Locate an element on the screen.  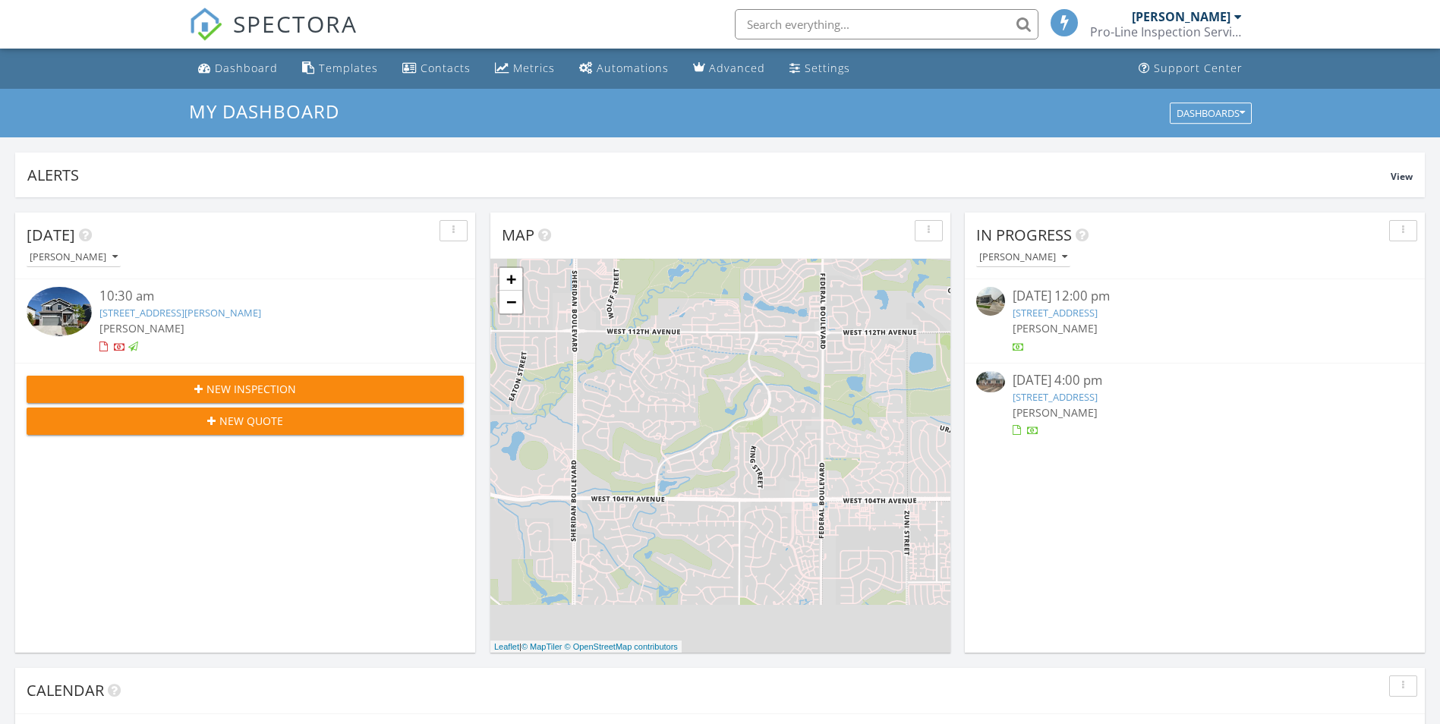
a: Metrics is located at coordinates (524, 68).